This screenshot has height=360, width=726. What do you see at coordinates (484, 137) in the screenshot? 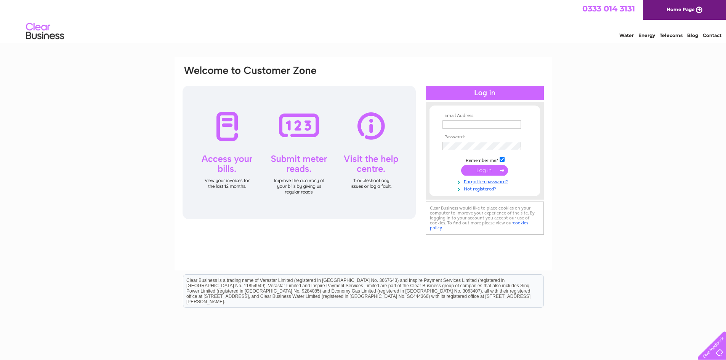
I see `th: Password:` at bounding box center [484, 137].